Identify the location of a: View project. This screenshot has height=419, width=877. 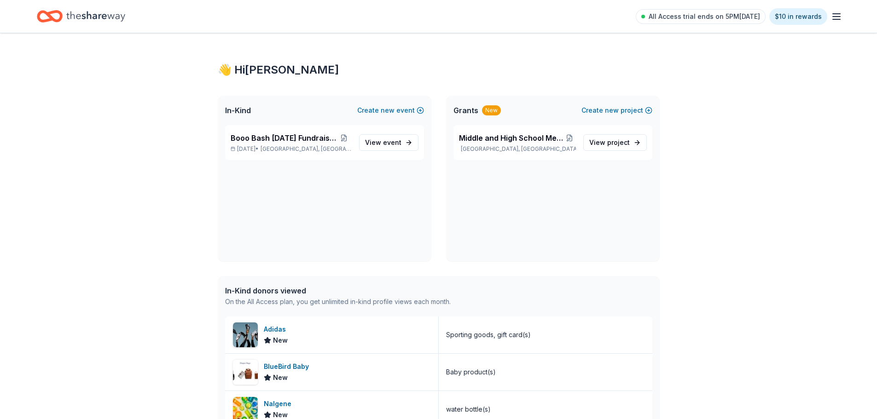
(615, 143).